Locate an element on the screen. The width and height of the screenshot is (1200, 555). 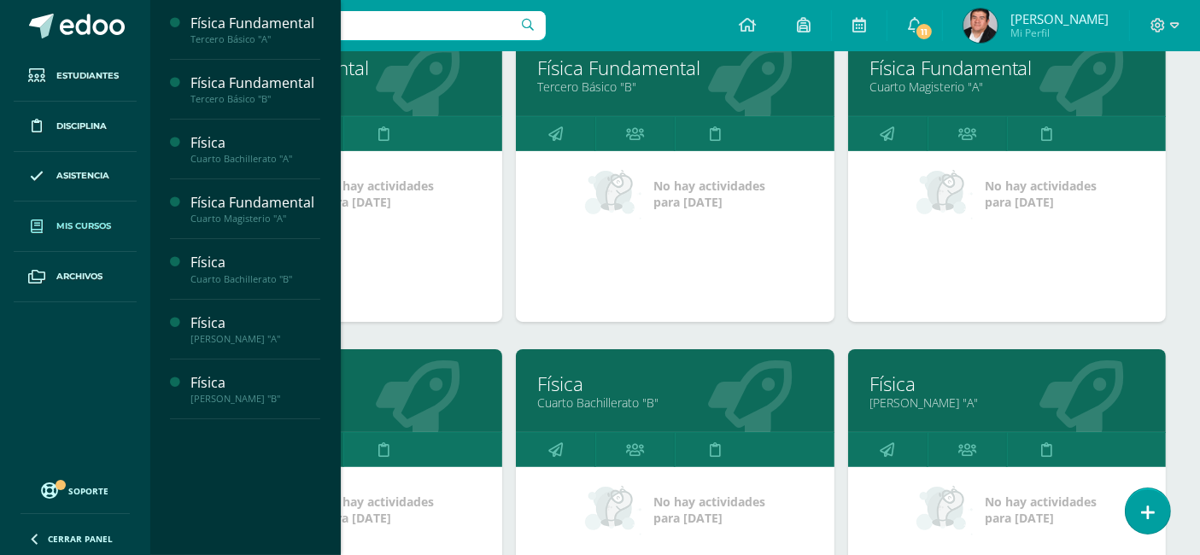
div: Tercero Básico "A" is located at coordinates (255, 39).